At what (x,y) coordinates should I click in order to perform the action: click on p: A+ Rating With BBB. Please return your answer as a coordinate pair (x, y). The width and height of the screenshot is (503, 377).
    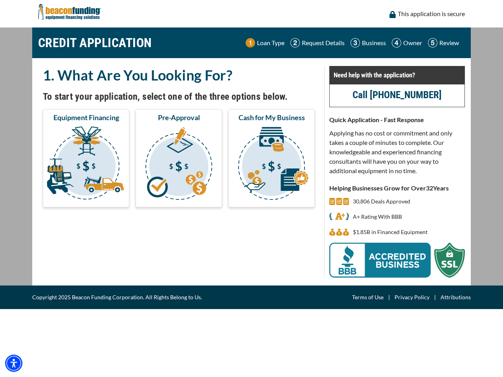
    Looking at the image, I should click on (377, 217).